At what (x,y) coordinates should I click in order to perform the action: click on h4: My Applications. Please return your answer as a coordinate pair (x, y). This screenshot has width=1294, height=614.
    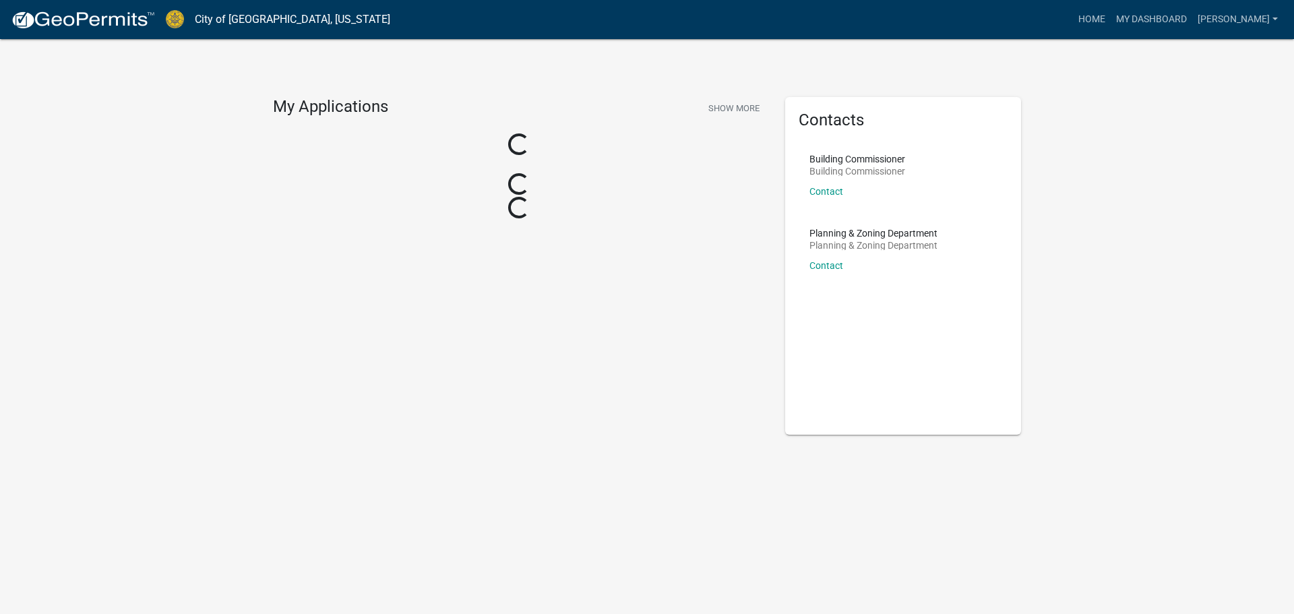
    Looking at the image, I should click on (330, 107).